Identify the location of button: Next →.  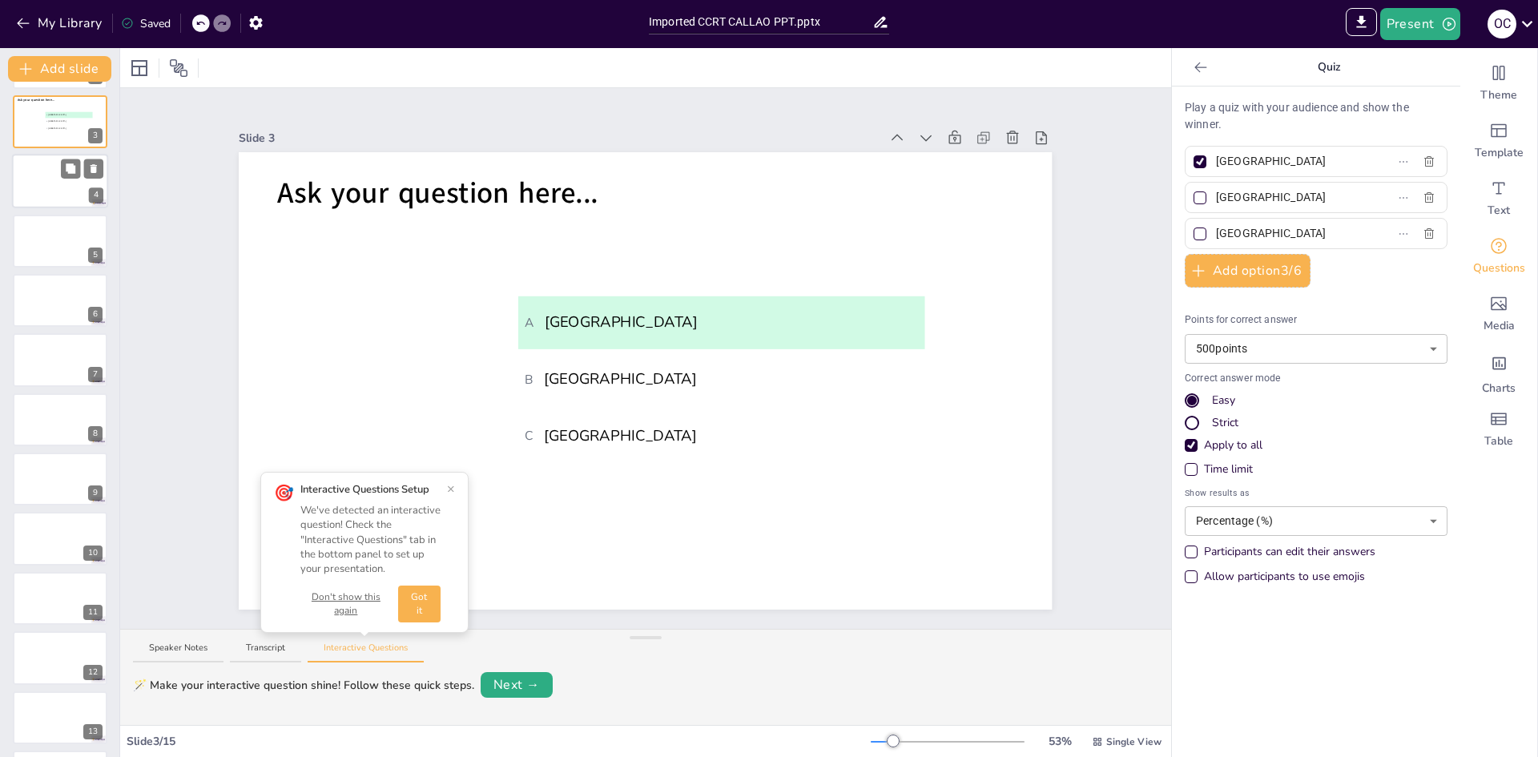
(517, 685).